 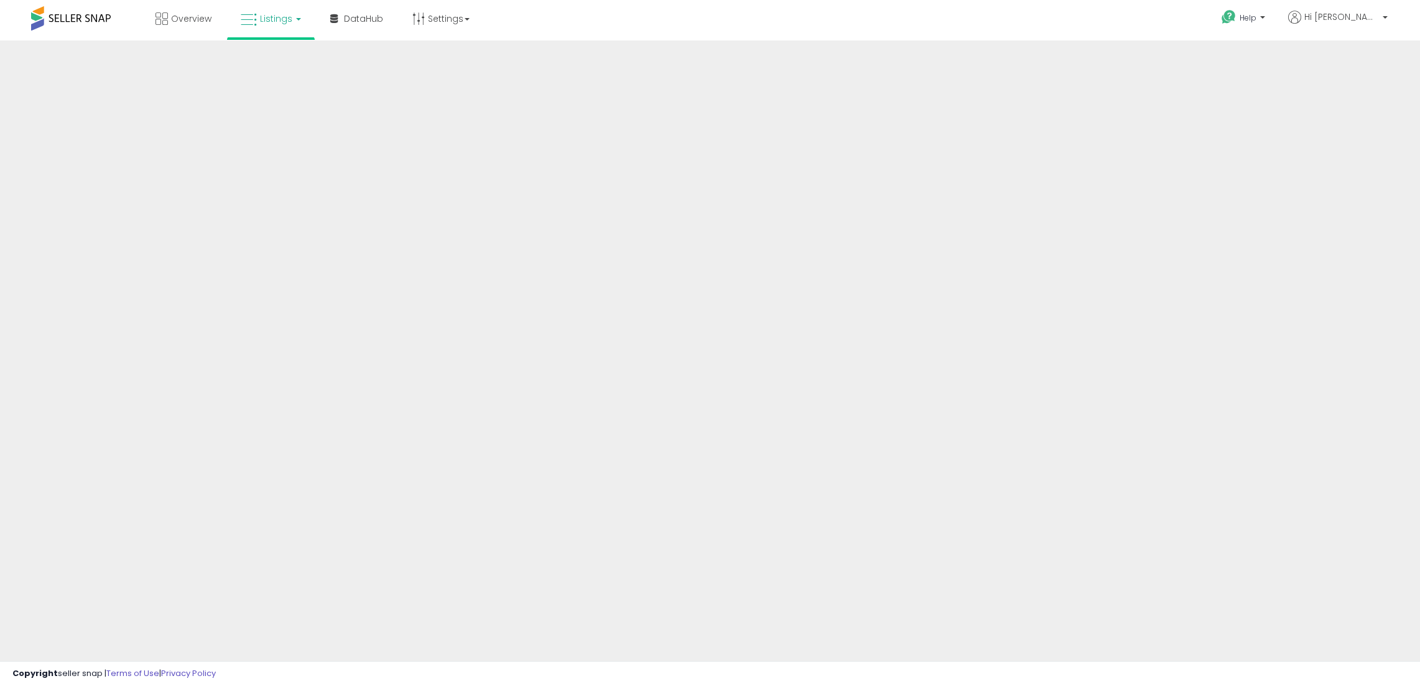 I want to click on span: Overview, so click(x=191, y=19).